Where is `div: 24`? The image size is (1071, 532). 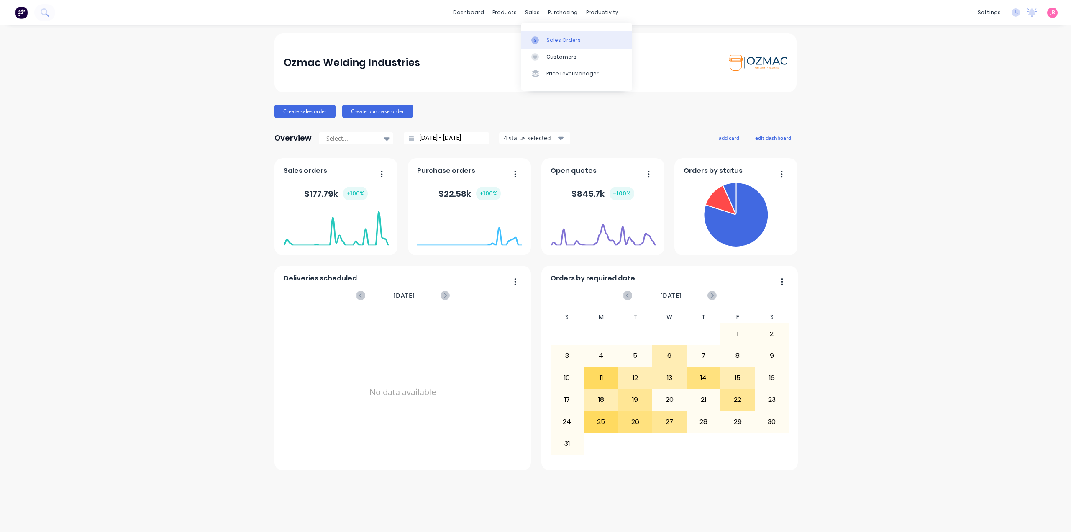
div: 24 is located at coordinates (567, 421).